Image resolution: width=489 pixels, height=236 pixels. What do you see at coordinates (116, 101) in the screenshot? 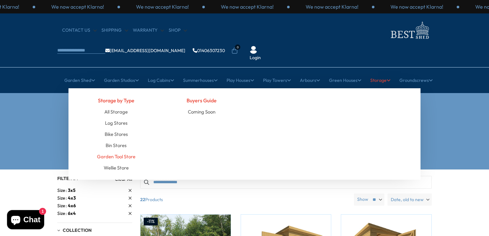
I see `h4: Storage by Type` at bounding box center [116, 101].